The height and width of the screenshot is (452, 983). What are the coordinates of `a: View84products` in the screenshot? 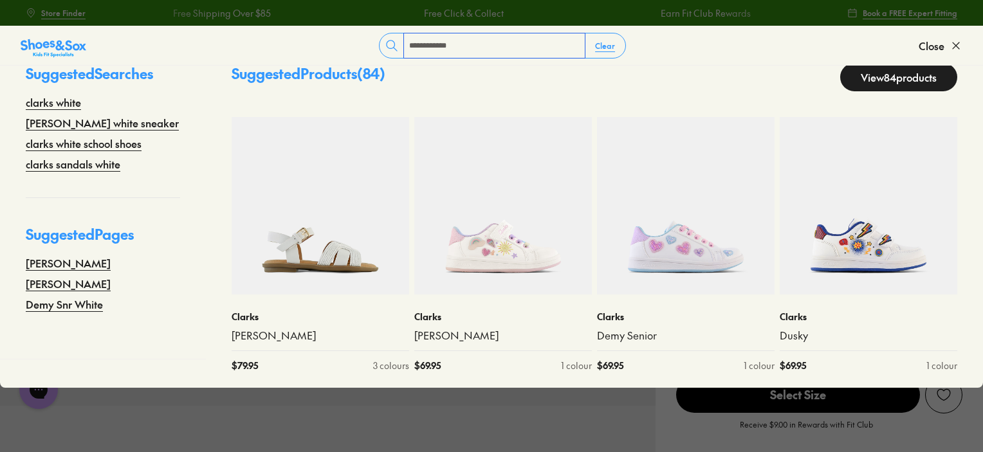 It's located at (899, 77).